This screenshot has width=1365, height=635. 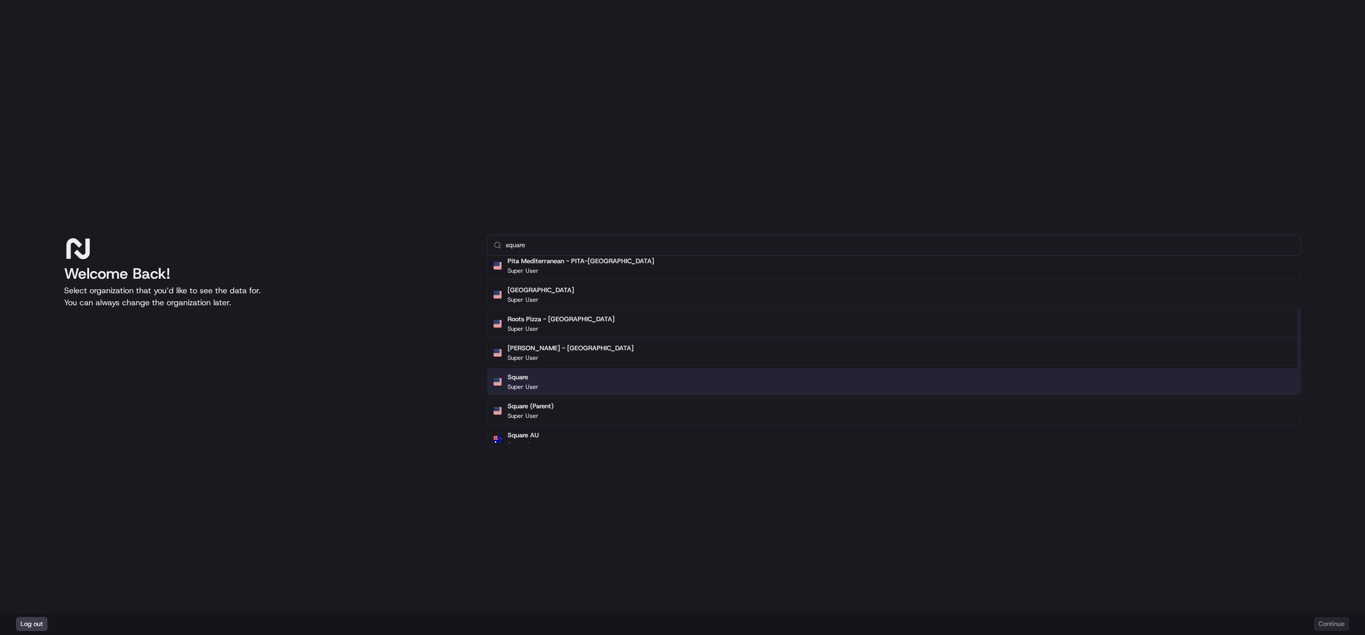 I want to click on input: Type to search..., so click(x=900, y=245).